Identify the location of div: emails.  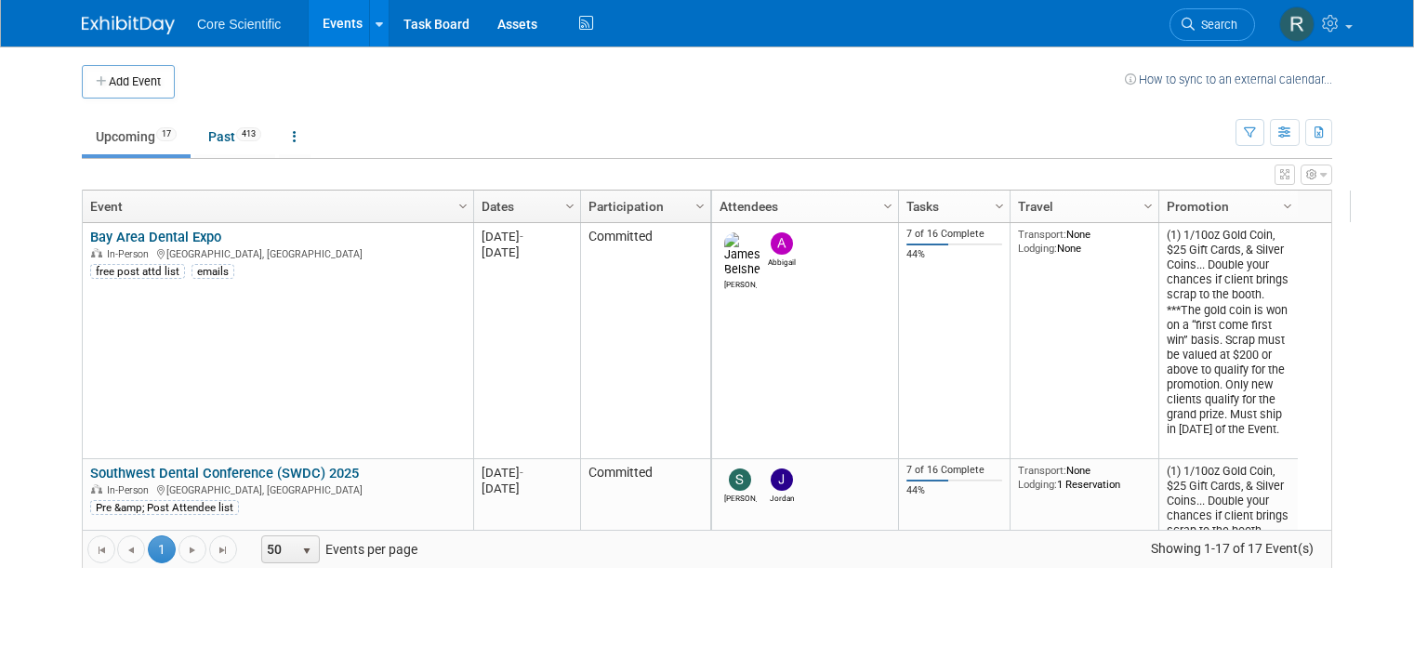
(213, 272).